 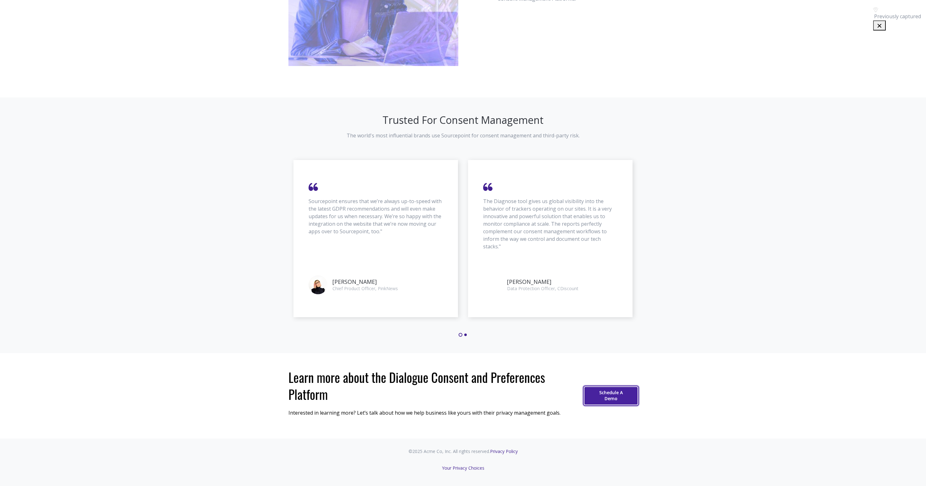 What do you see at coordinates (611, 396) in the screenshot?
I see `a: Schedule A Demo` at bounding box center [611, 396].